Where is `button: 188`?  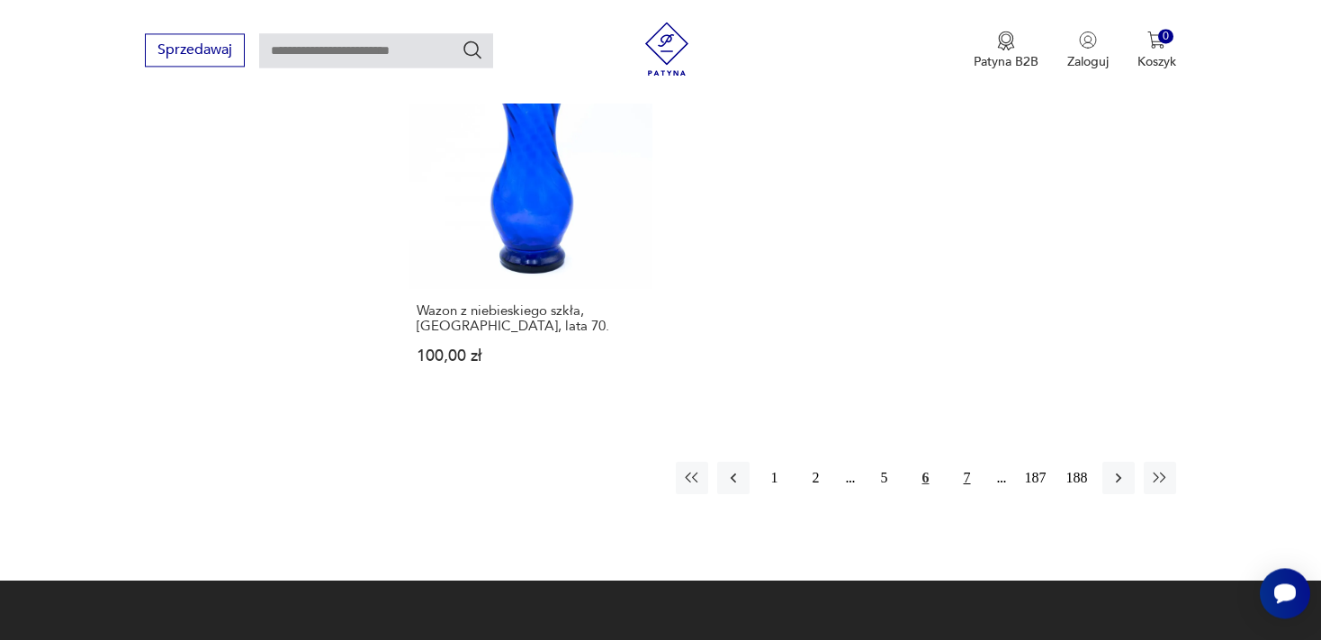 button: 188 is located at coordinates (1077, 478).